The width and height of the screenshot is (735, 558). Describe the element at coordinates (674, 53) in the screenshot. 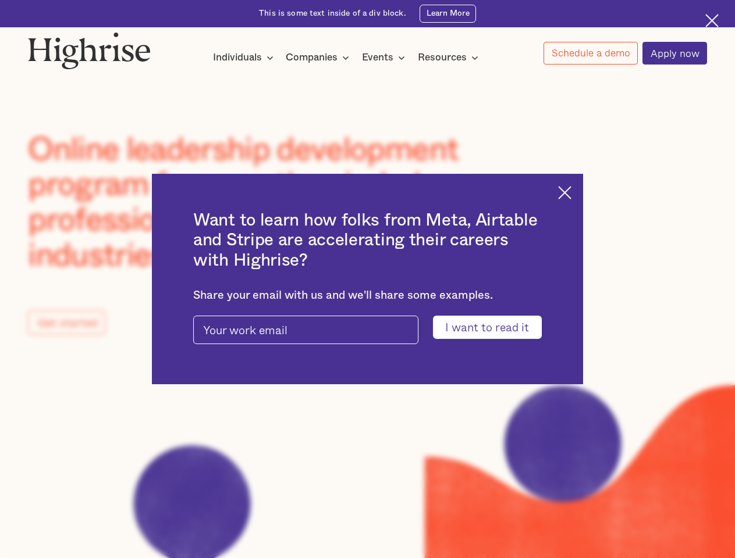

I see `a: Apply now` at that location.